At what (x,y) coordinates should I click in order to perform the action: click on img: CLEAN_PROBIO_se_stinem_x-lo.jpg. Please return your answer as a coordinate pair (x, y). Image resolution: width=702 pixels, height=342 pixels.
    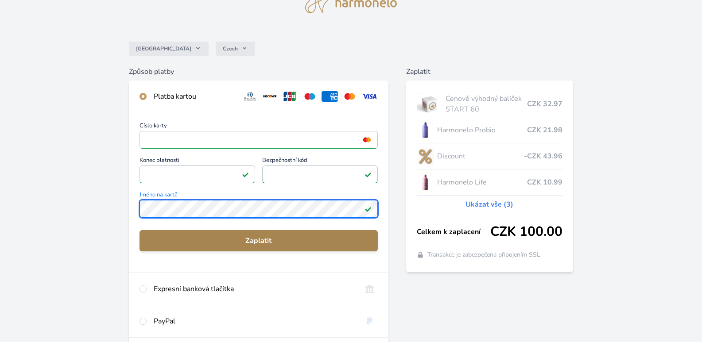
    Looking at the image, I should click on (425, 130).